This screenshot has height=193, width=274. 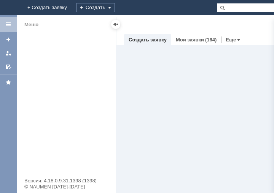 What do you see at coordinates (116, 24) in the screenshot?
I see `div: Скрыть меню` at bounding box center [116, 24].